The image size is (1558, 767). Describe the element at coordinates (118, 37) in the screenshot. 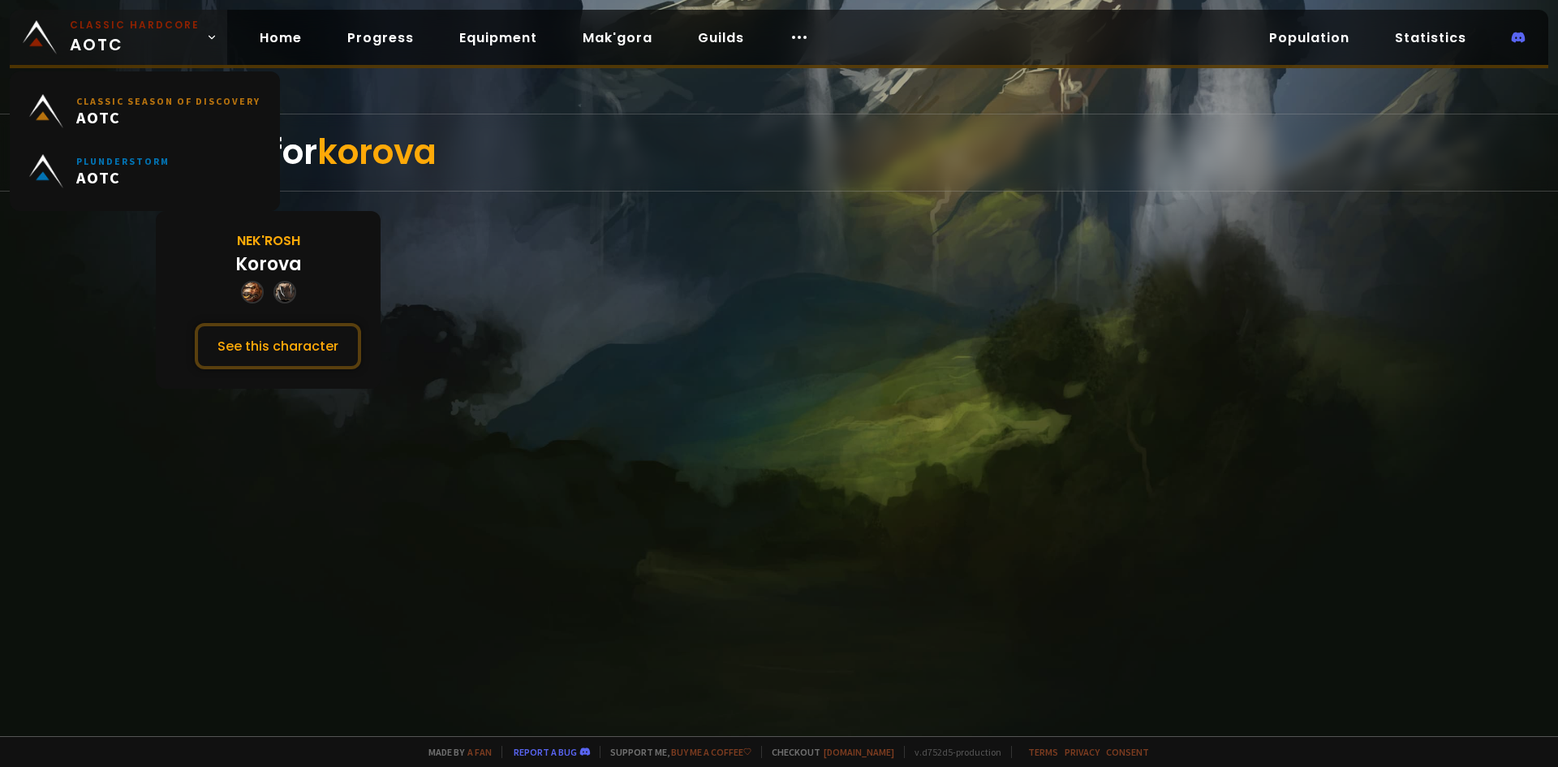

I see `a: Classic HardcoreAOTC` at that location.